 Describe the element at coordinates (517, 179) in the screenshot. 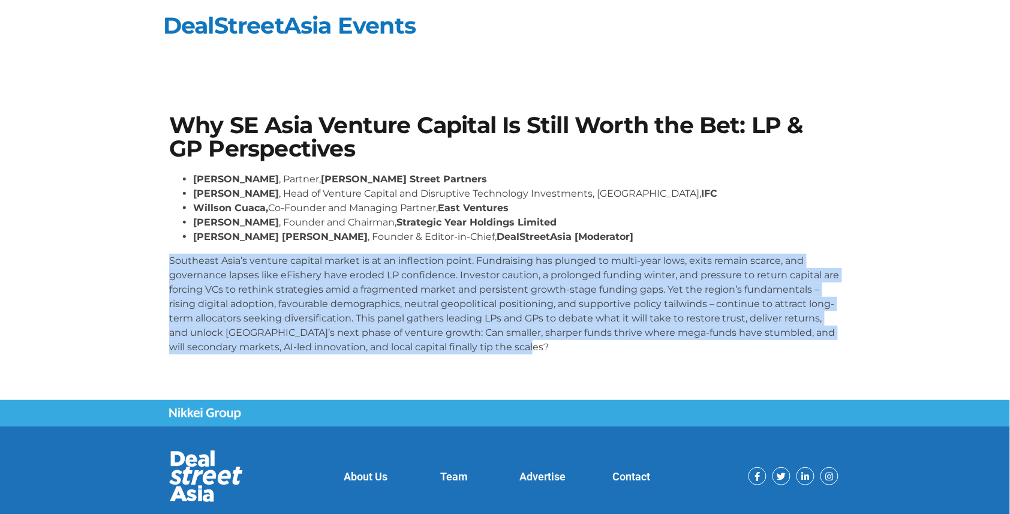

I see `li: , Partner,` at that location.